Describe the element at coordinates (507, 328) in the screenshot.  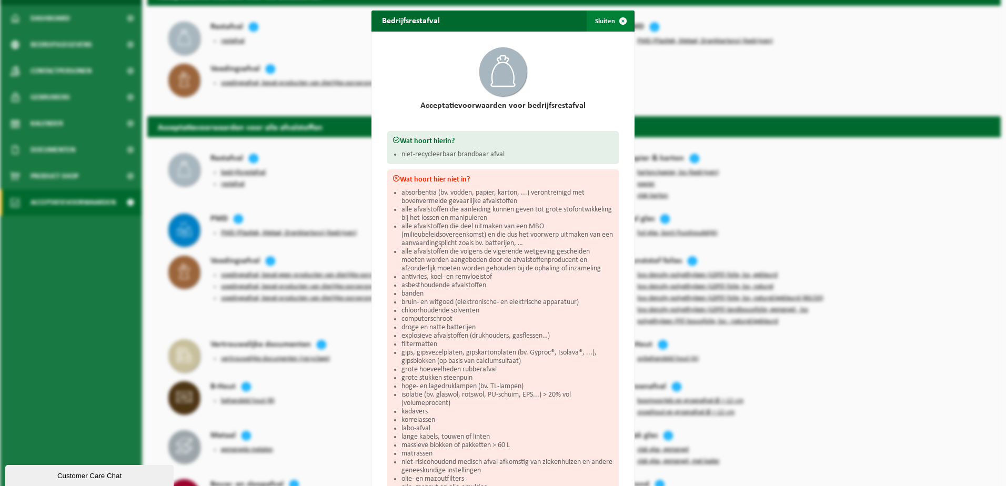
I see `li: droge en natte batterijen` at that location.